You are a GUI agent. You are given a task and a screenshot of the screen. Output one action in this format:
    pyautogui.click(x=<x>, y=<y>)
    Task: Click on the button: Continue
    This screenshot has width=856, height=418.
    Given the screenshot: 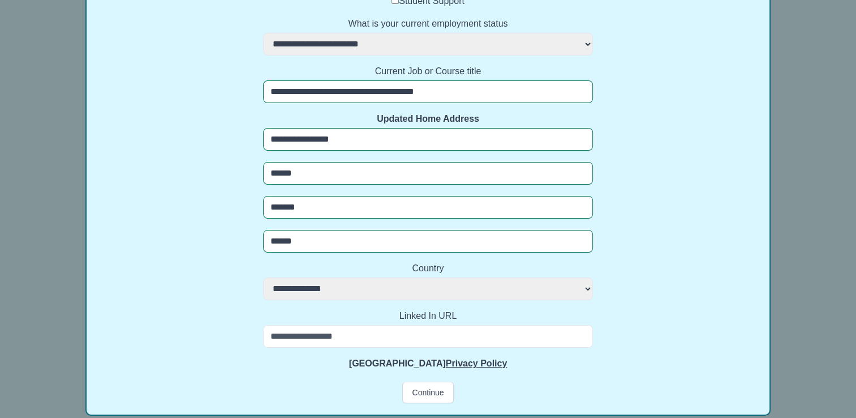 What is the action you would take?
    pyautogui.click(x=428, y=392)
    